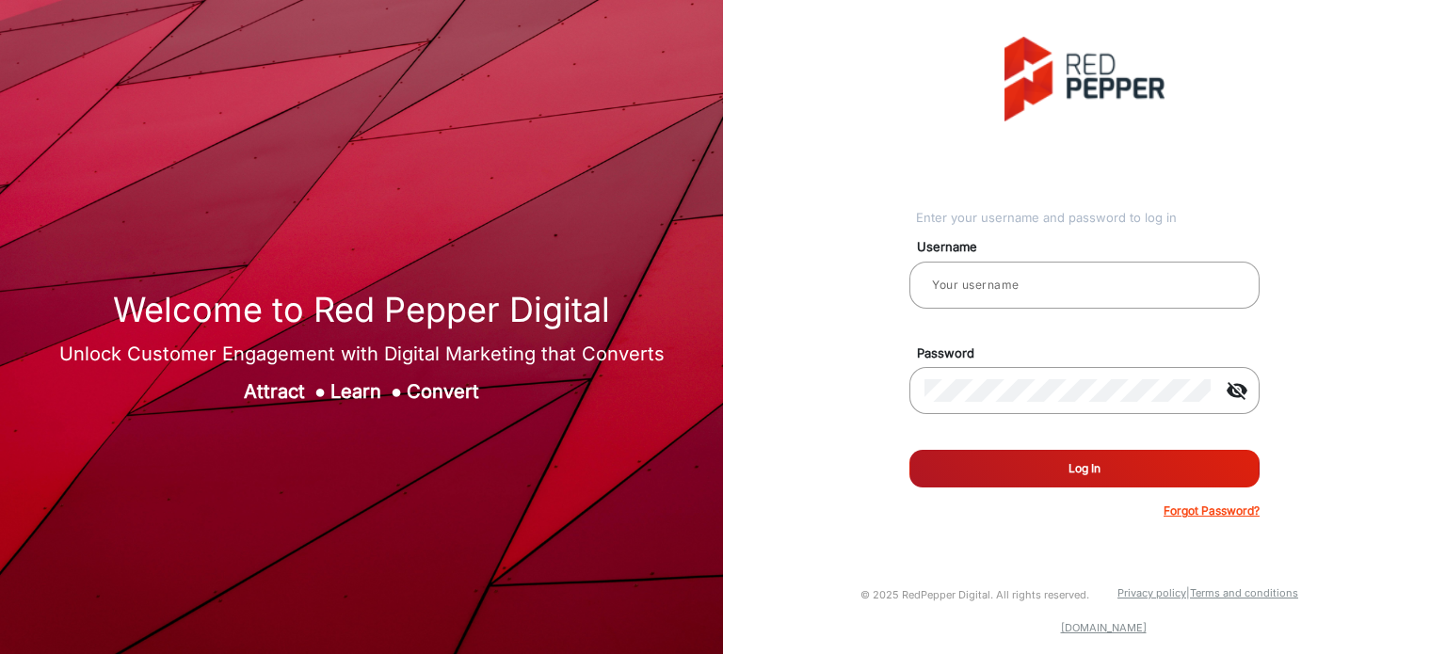  Describe the element at coordinates (1237, 391) in the screenshot. I see `mat-icon: visibility_off` at that location.